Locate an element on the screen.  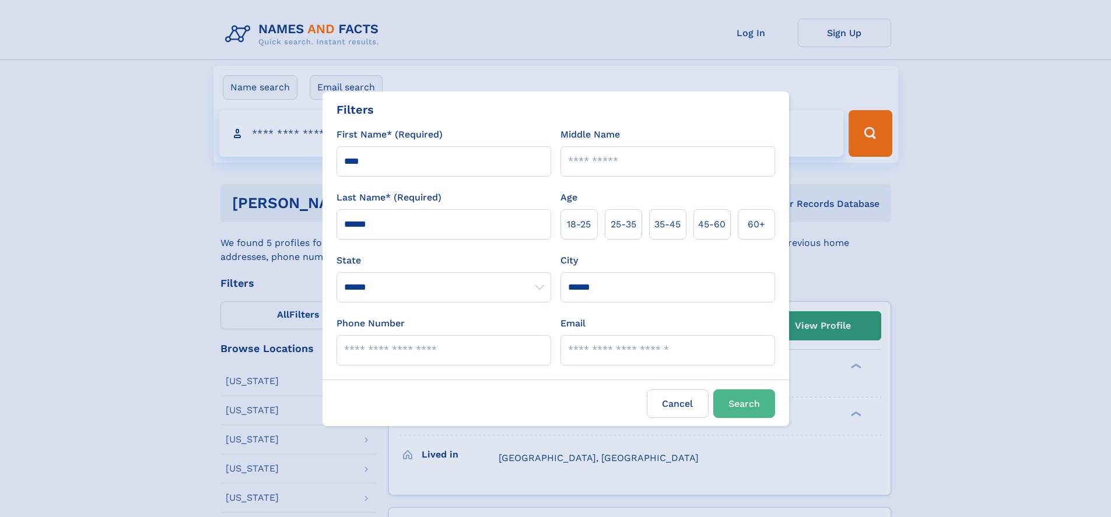
div: Filters is located at coordinates (355, 110).